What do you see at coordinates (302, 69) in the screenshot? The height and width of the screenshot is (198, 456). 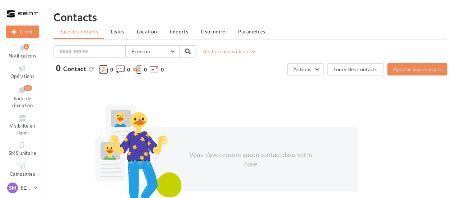 I see `span: Actions` at bounding box center [302, 69].